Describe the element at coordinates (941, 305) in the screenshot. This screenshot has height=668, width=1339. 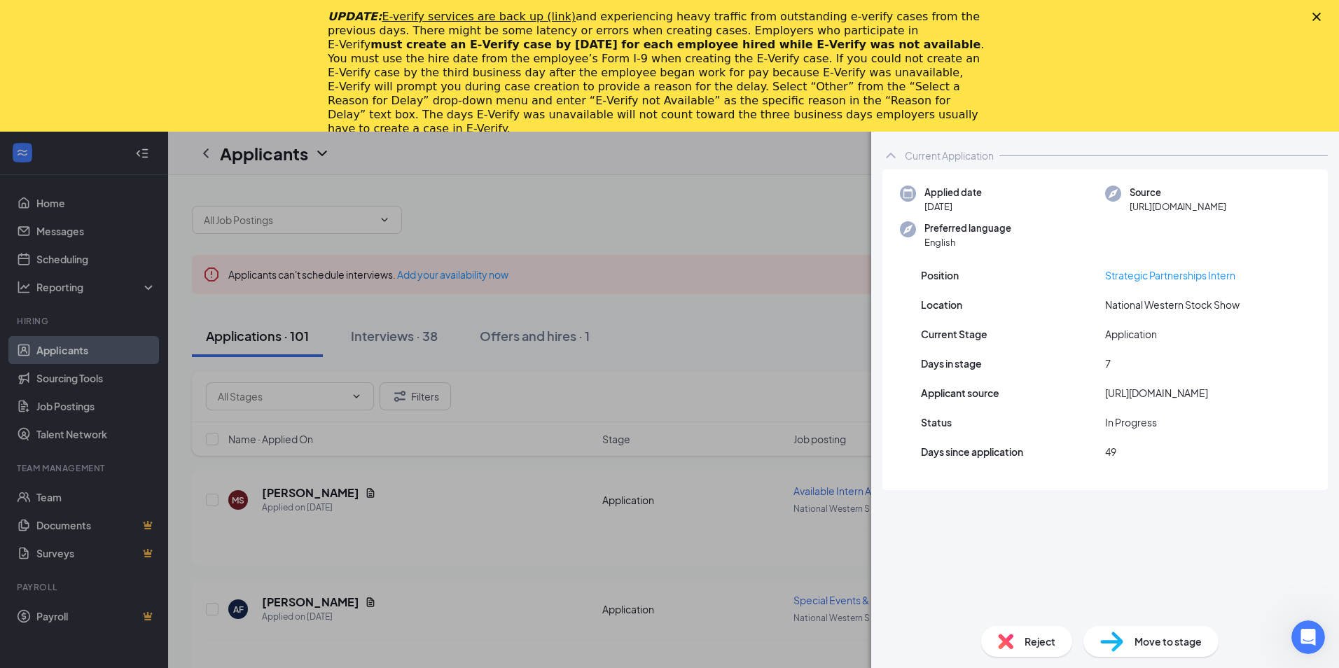
I see `span: Location` at that location.